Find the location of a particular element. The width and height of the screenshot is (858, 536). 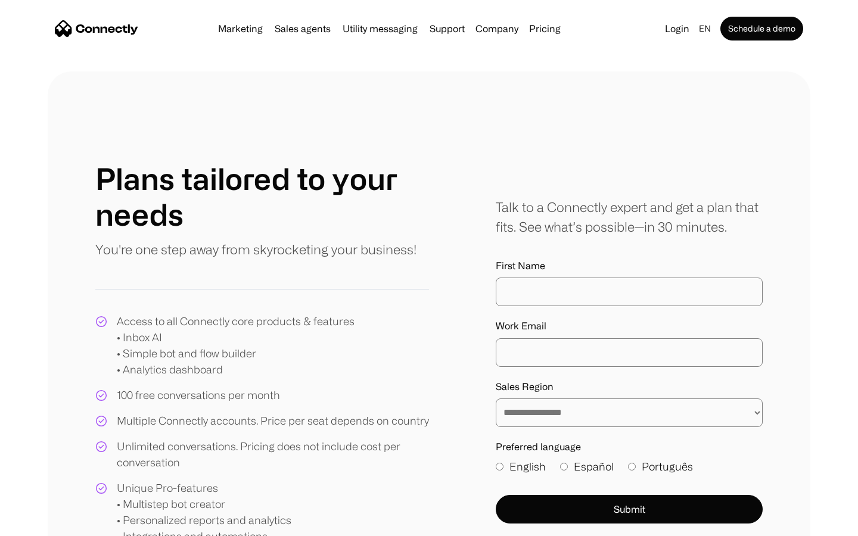

a: Utility messaging is located at coordinates (380, 29).